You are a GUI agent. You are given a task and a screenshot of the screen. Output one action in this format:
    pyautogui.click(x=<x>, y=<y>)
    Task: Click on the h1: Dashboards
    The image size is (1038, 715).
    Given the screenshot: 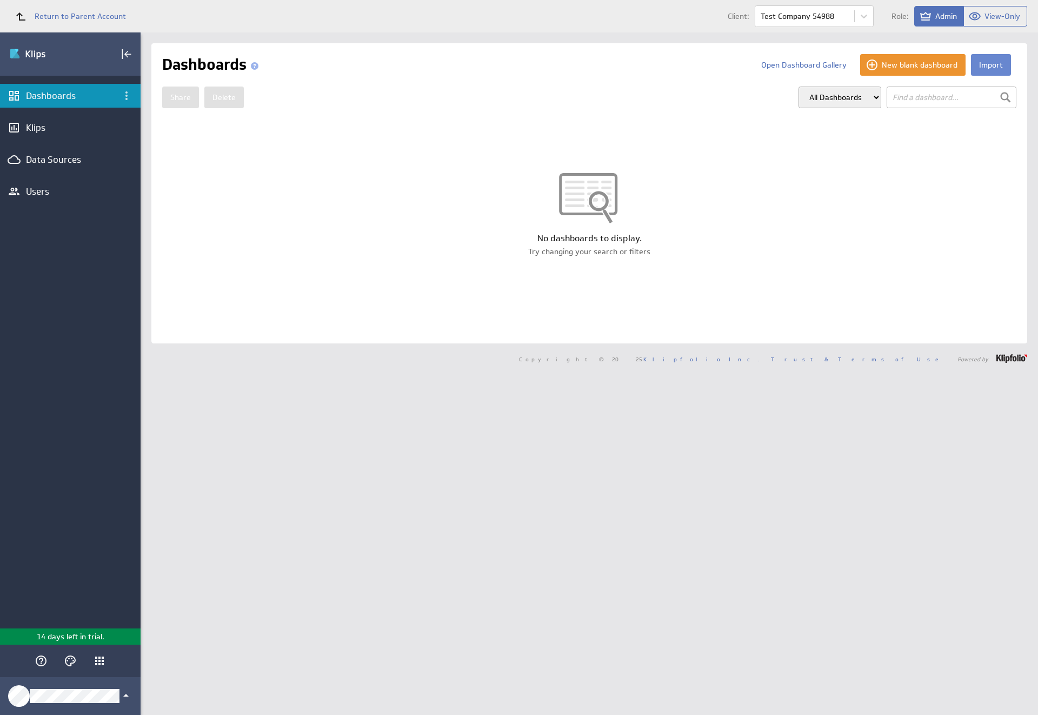 What is the action you would take?
    pyautogui.click(x=212, y=65)
    